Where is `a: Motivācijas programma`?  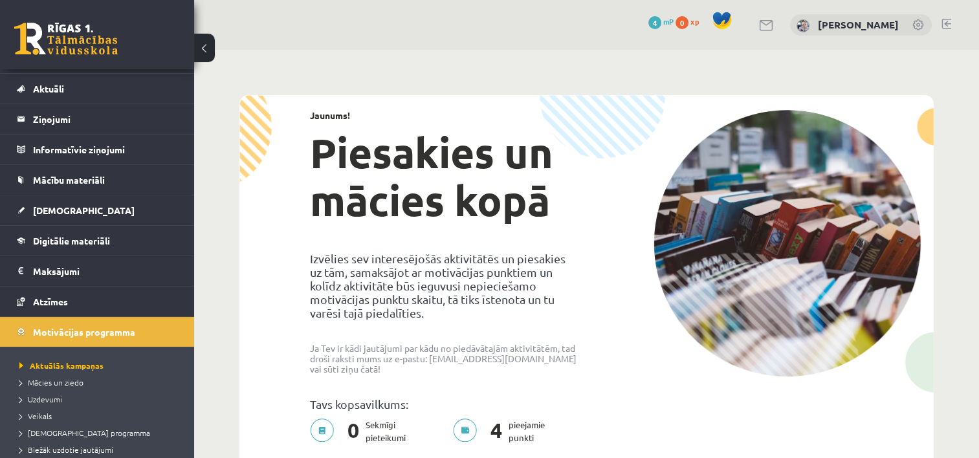 a: Motivācijas programma is located at coordinates (97, 332).